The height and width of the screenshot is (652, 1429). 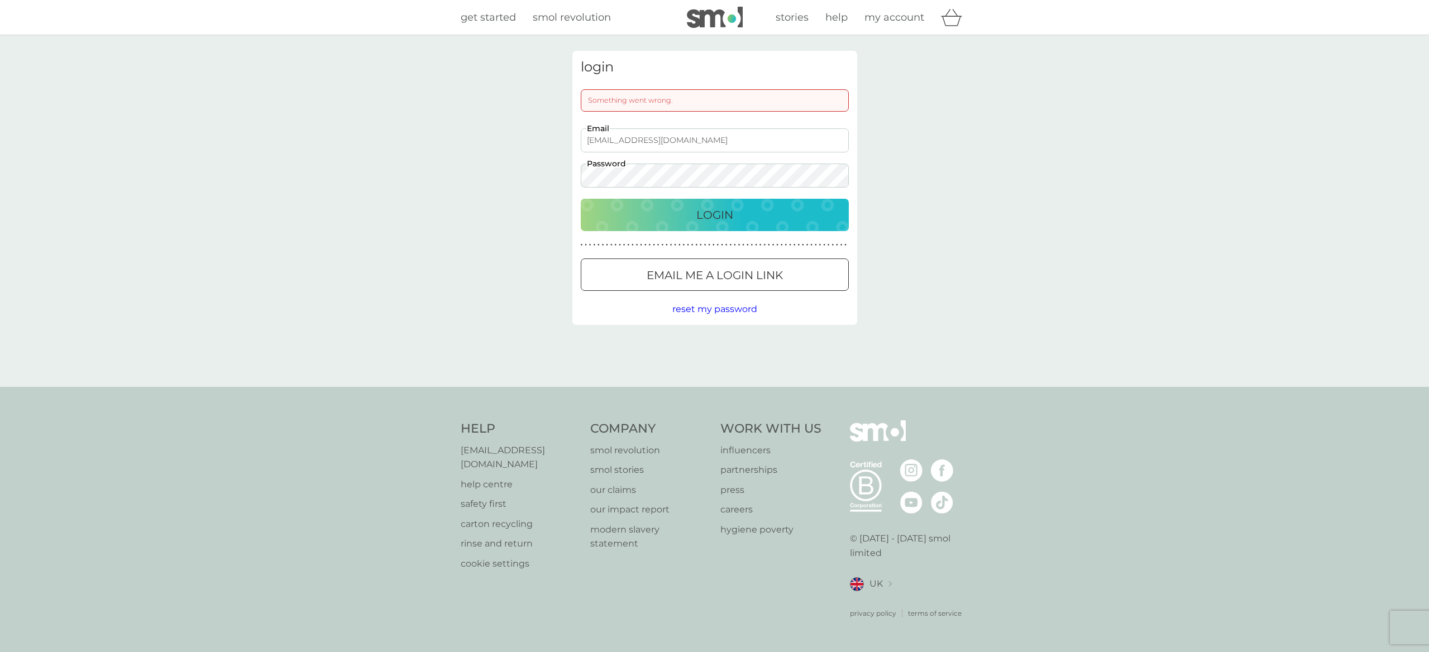 I want to click on a: hygiene poverty, so click(x=771, y=530).